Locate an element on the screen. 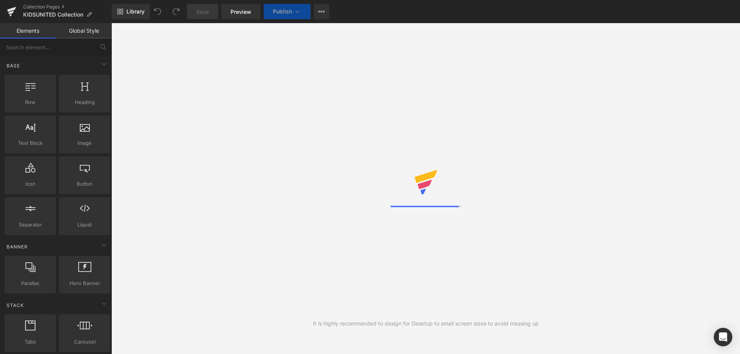 This screenshot has width=740, height=354. a: New Library is located at coordinates (131, 12).